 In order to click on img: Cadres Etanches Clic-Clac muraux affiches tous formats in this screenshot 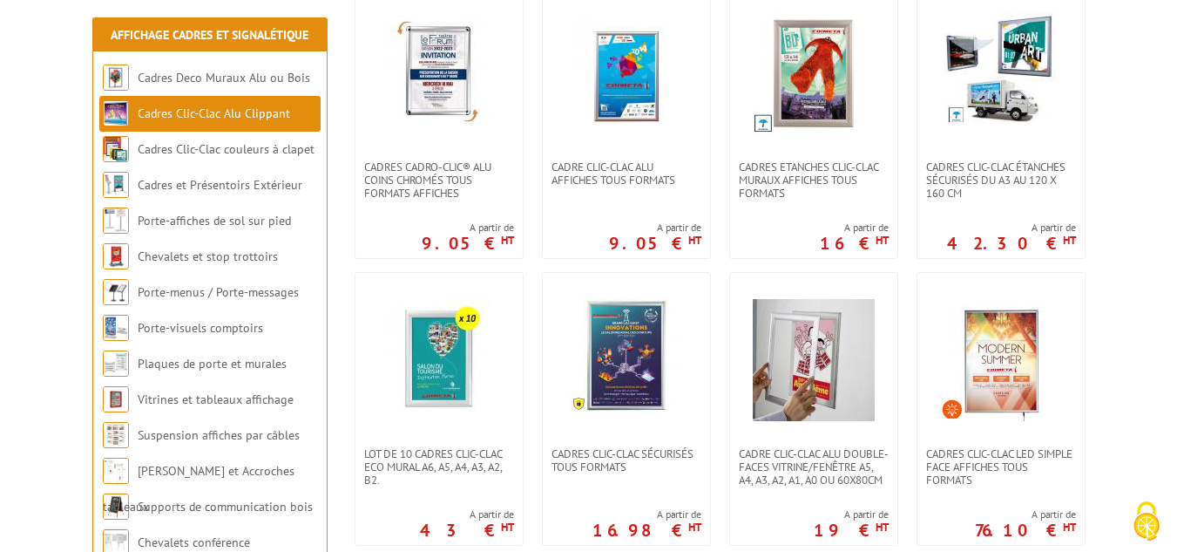, I will do `click(814, 73)`.